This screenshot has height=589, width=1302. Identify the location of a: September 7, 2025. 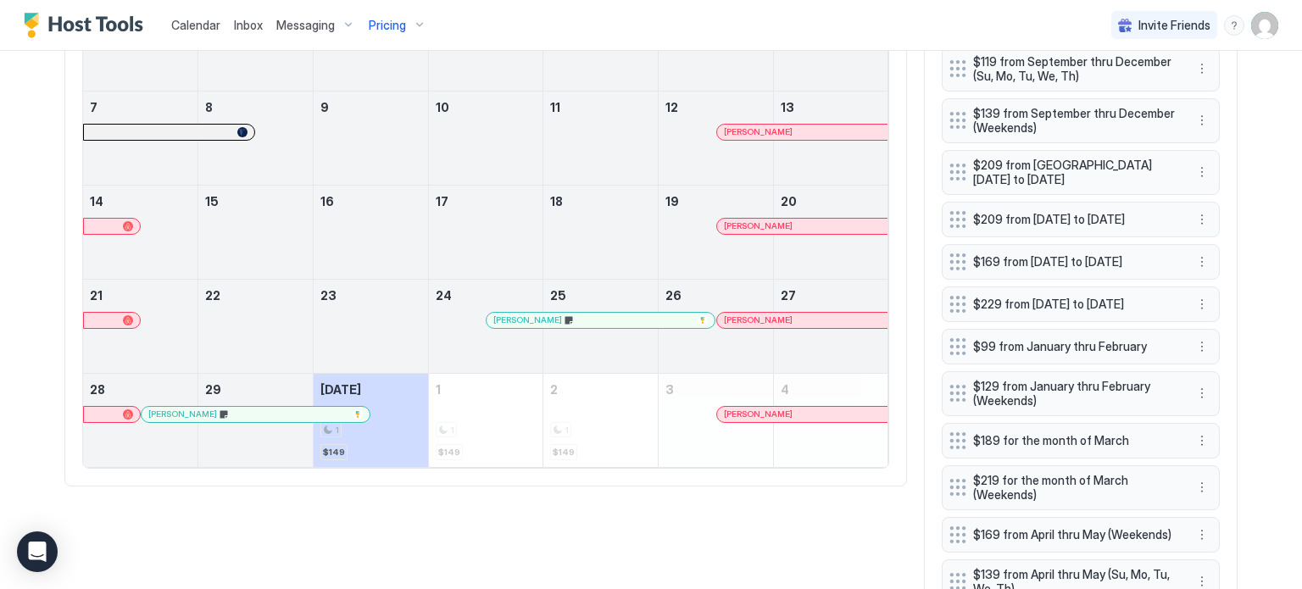
(140, 107).